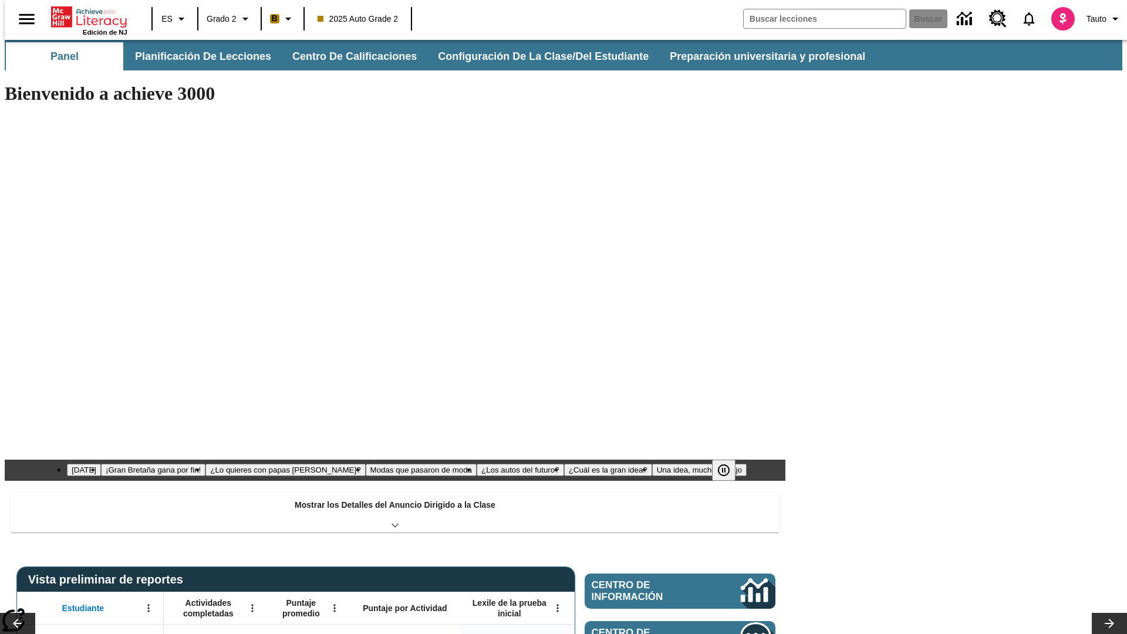  I want to click on button: Diapositiva 2 ¡Gran Bretaña gana por fin!, so click(153, 470).